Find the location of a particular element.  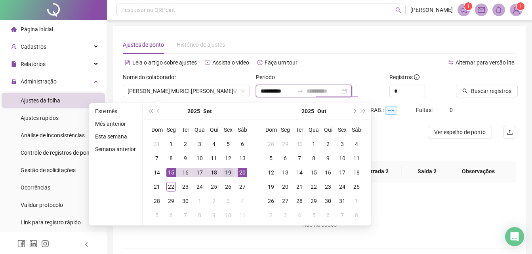

th: Saída 2 is located at coordinates (427, 172).